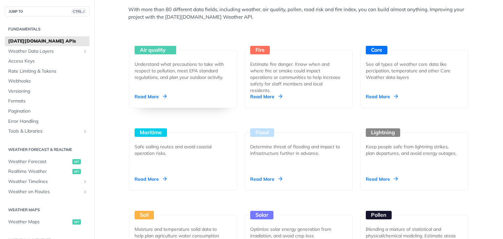  I want to click on h2: Fundamentals, so click(47, 29).